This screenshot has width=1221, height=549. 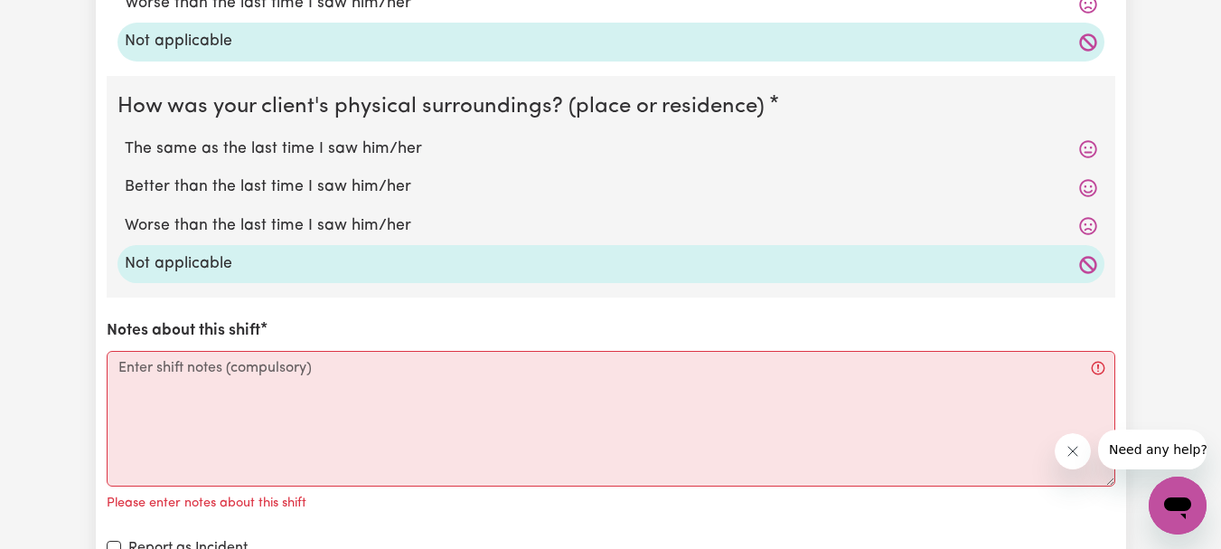 I want to click on span: Need any help?, so click(x=60, y=20).